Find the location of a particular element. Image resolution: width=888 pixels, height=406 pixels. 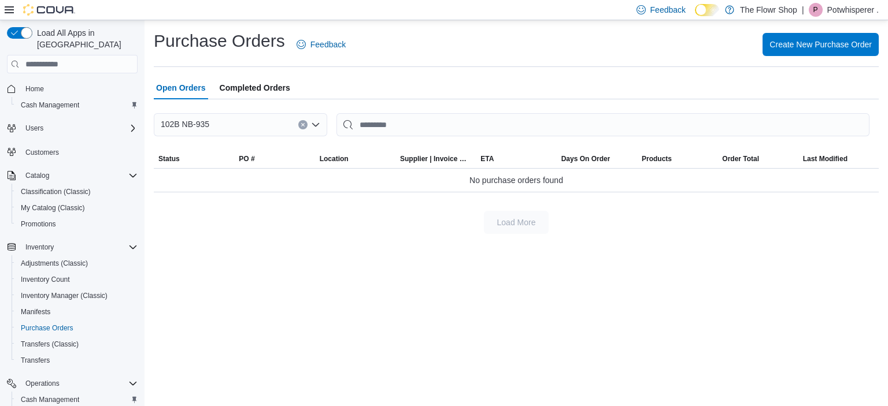

a: Inventory Manager (Classic) is located at coordinates (64, 296).